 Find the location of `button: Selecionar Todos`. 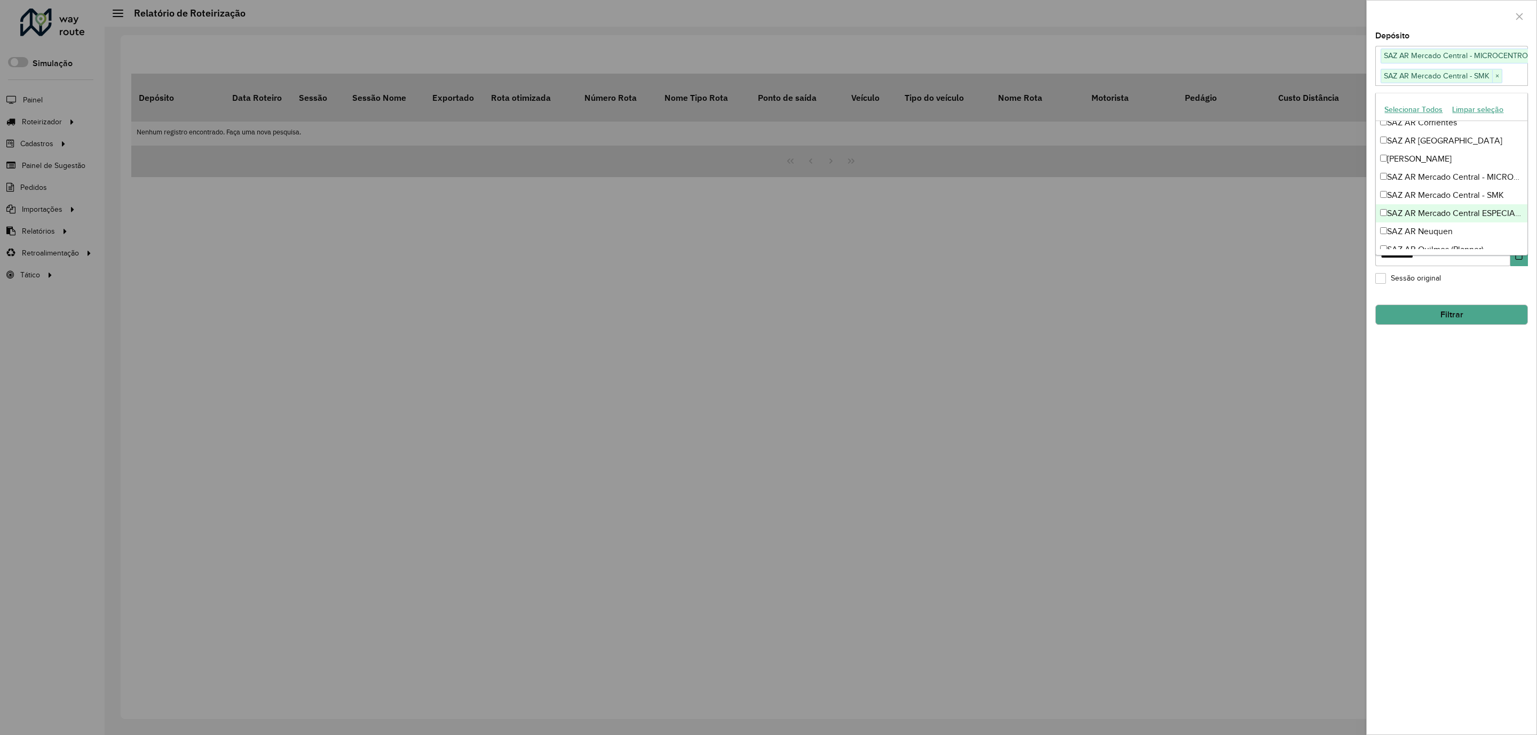

button: Selecionar Todos is located at coordinates (1413, 109).